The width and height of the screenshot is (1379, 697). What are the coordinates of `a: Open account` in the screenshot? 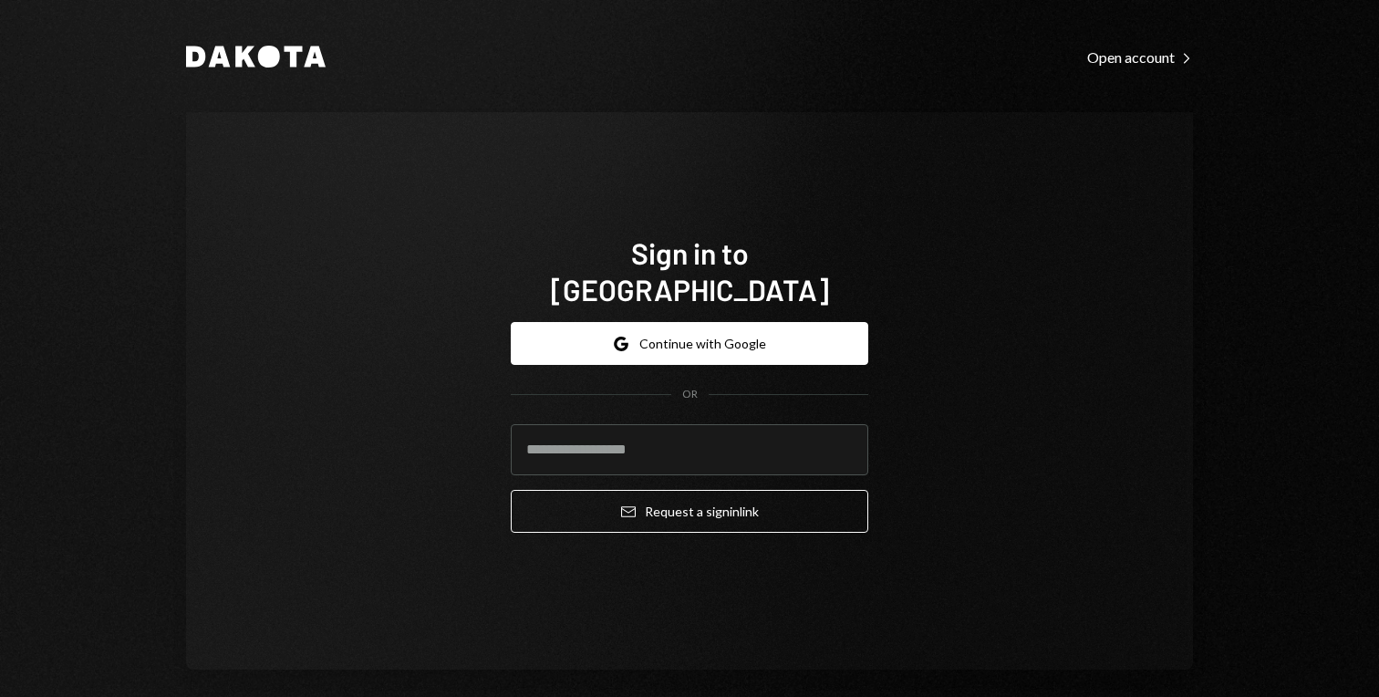 It's located at (1140, 57).